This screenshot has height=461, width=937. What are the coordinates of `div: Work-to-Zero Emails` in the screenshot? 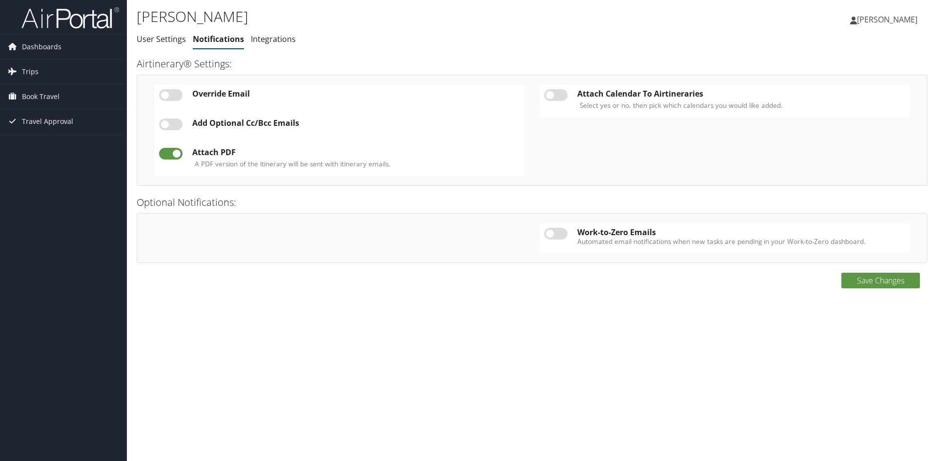 It's located at (741, 232).